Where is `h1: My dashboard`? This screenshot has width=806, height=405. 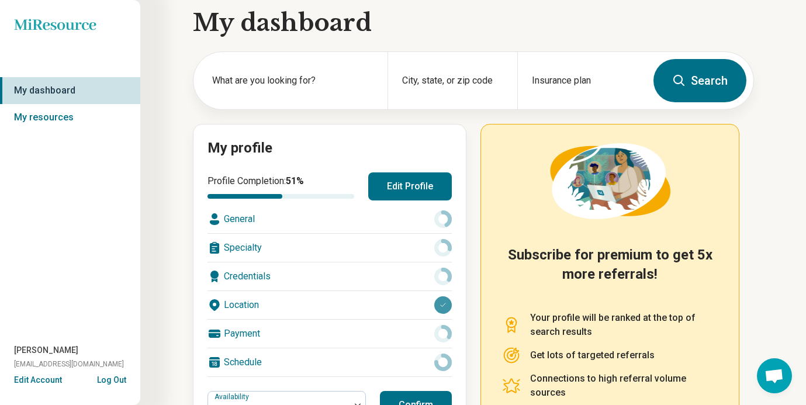
h1: My dashboard is located at coordinates (473, 23).